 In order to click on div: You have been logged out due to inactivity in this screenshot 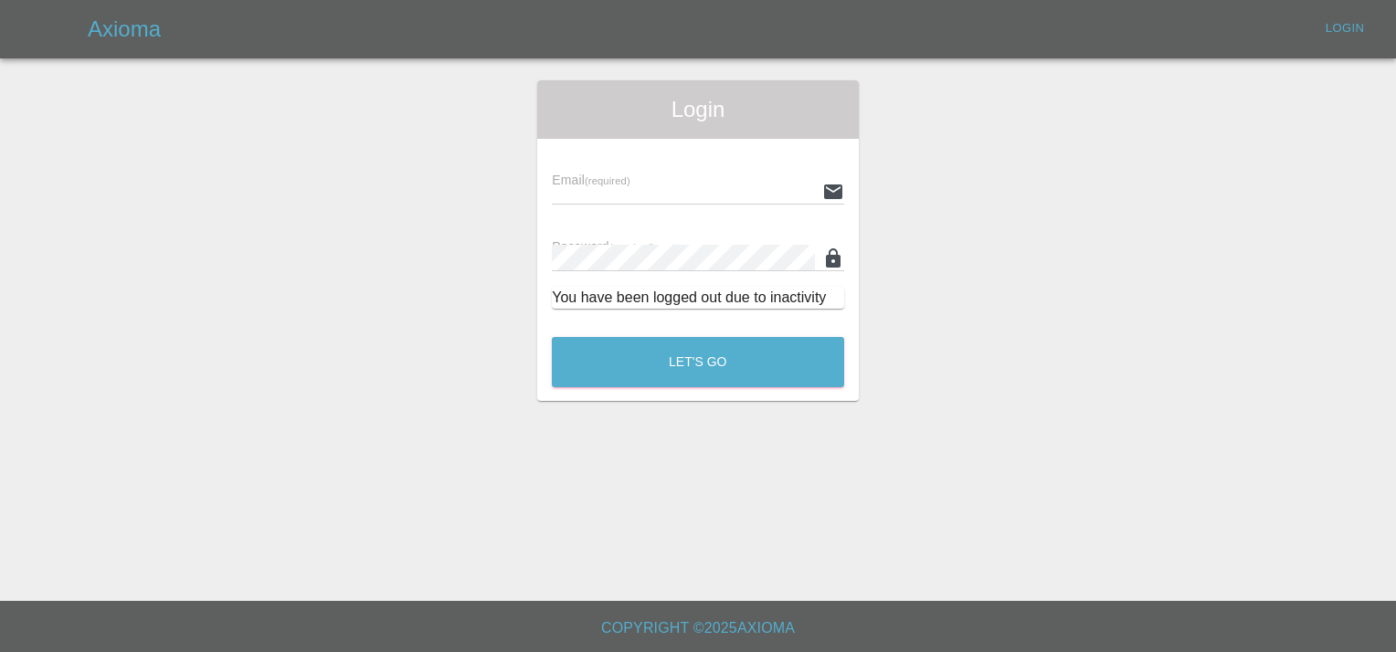, I will do `click(698, 298)`.